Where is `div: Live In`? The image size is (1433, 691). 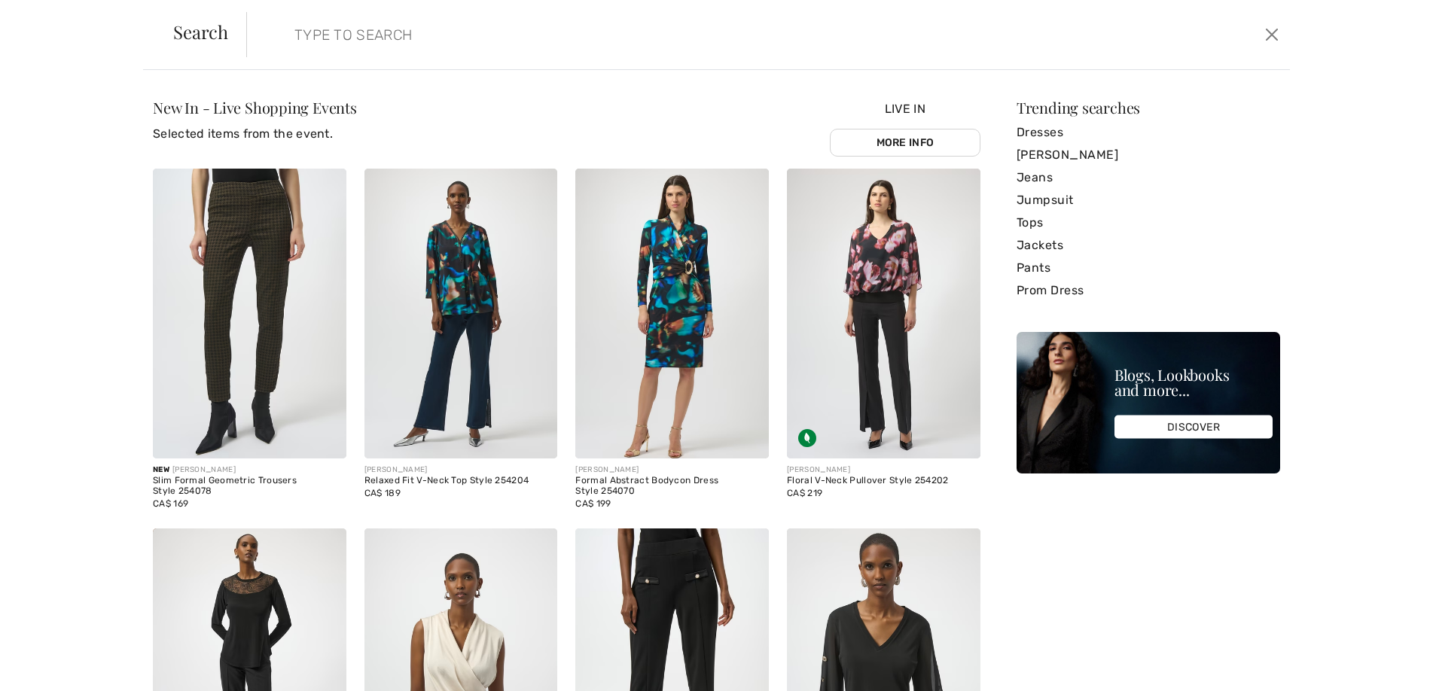
div: Live In is located at coordinates (905, 128).